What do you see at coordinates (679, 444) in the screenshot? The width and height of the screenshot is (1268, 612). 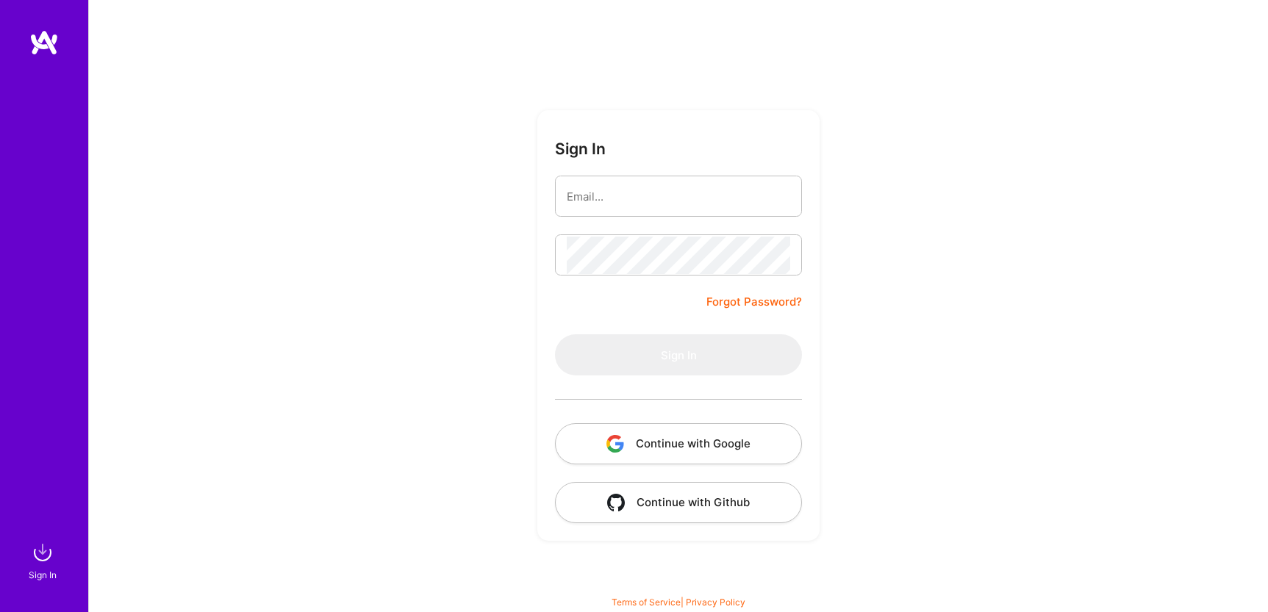 I see `button: Continue with Google` at bounding box center [679, 444].